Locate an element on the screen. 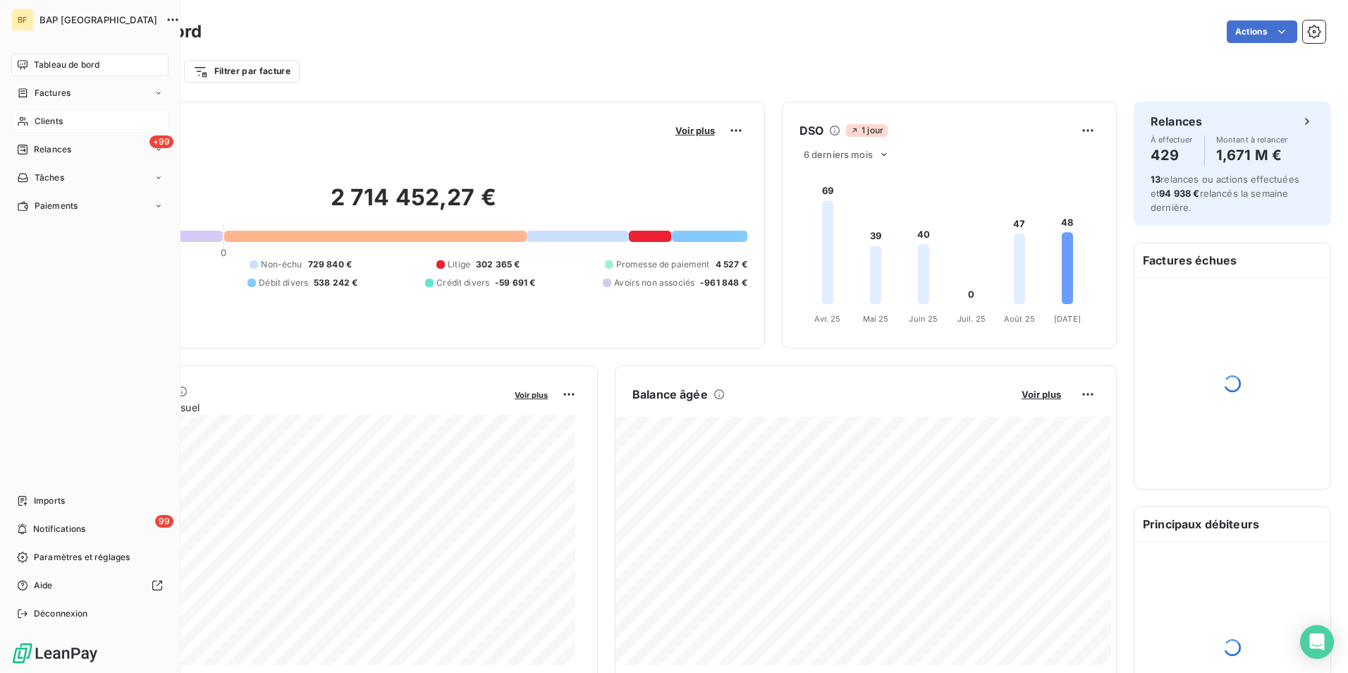 Image resolution: width=1348 pixels, height=673 pixels. span: 302 365 € is located at coordinates (498, 264).